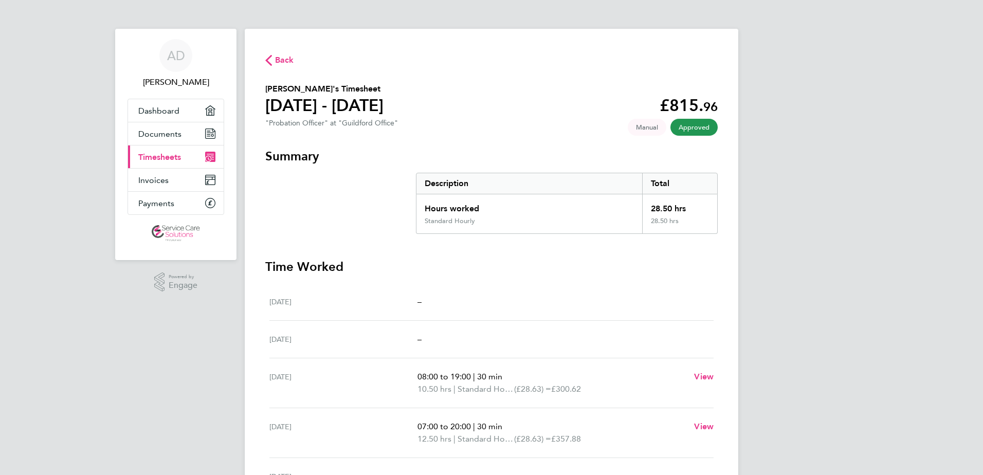 Image resolution: width=983 pixels, height=475 pixels. I want to click on span: £357.88, so click(566, 439).